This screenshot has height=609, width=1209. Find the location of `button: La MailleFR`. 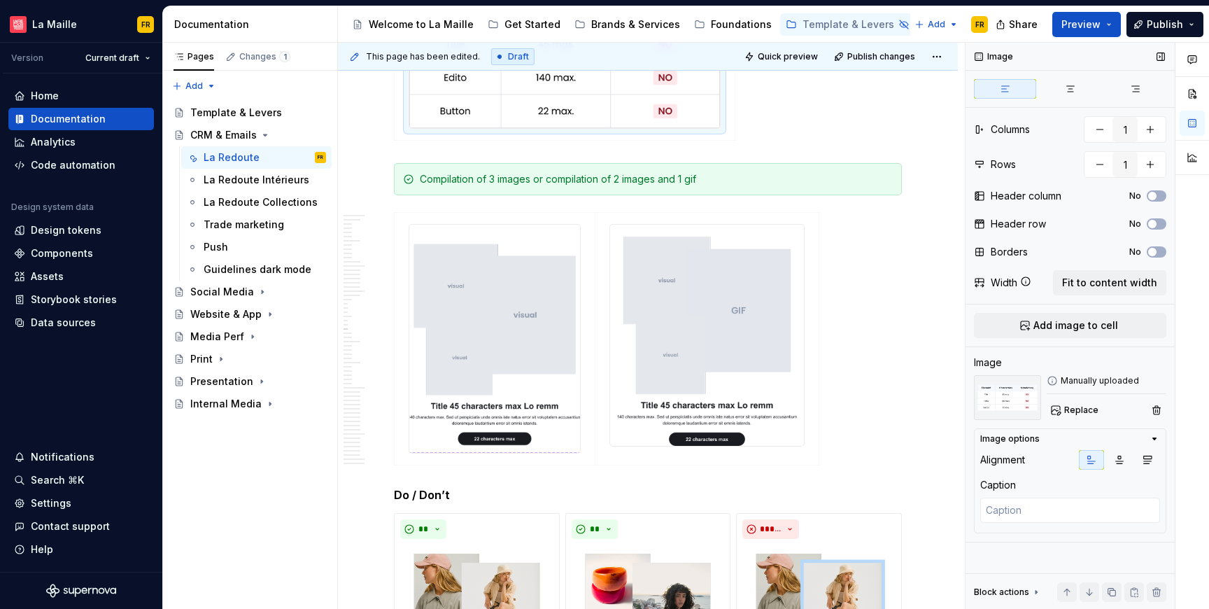

button: La MailleFR is located at coordinates (81, 24).